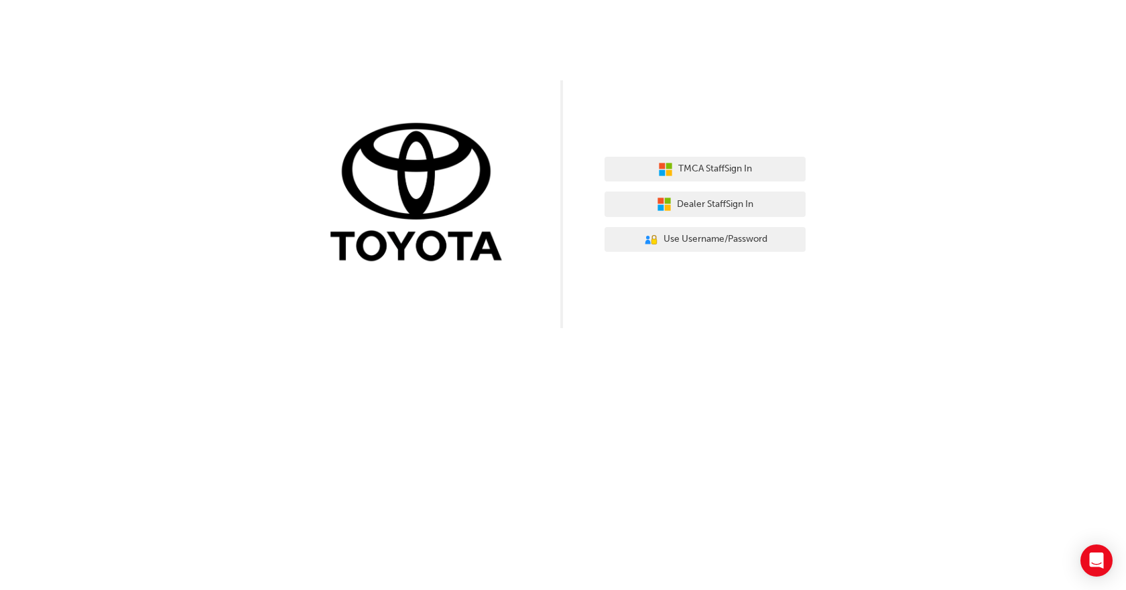 Image resolution: width=1126 pixels, height=590 pixels. I want to click on span: TMCA Staff Sign In, so click(715, 169).